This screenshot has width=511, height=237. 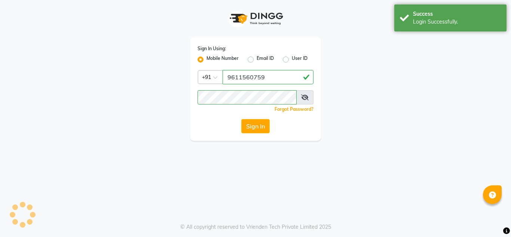 I want to click on a: Forgot Password?, so click(x=294, y=109).